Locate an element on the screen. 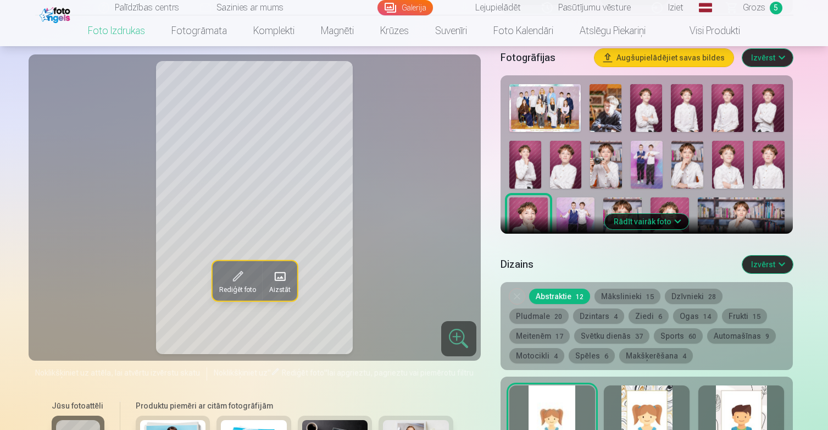  span: Noklikšķiniet uz is located at coordinates (241, 373).